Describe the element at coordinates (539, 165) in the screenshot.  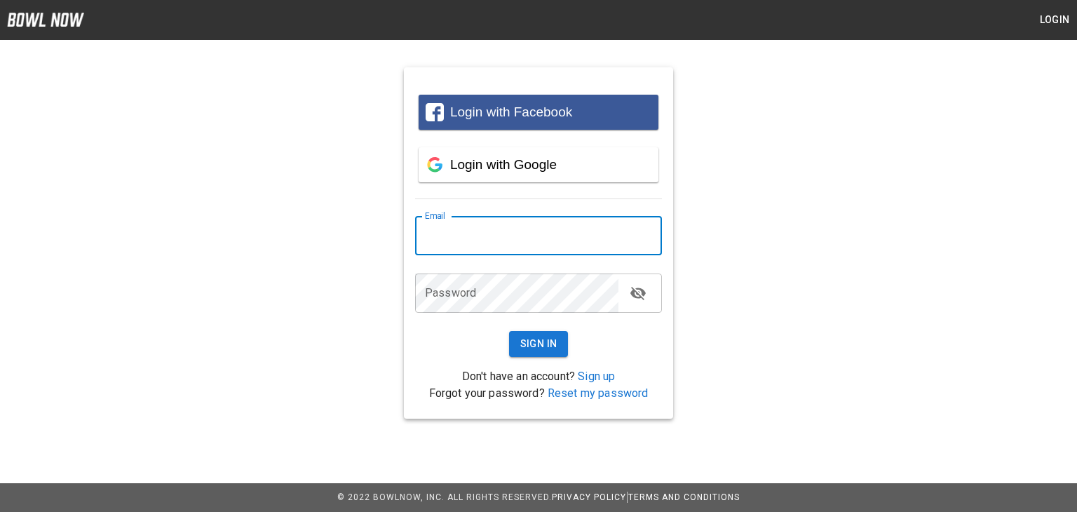
I see `button: Login with Google` at that location.